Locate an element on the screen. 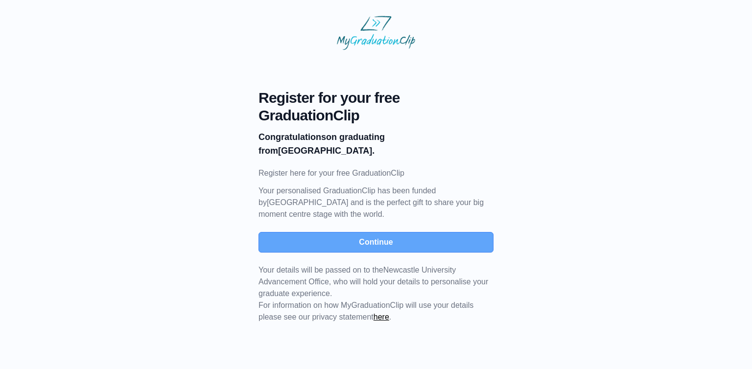 The height and width of the screenshot is (369, 752). span: Register for your free is located at coordinates (376, 98).